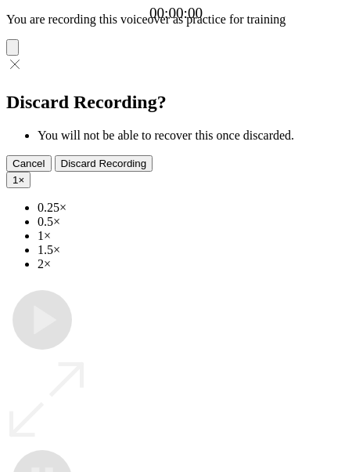  Describe the element at coordinates (192, 136) in the screenshot. I see `li: You will not be able to recover this once discarded.` at that location.